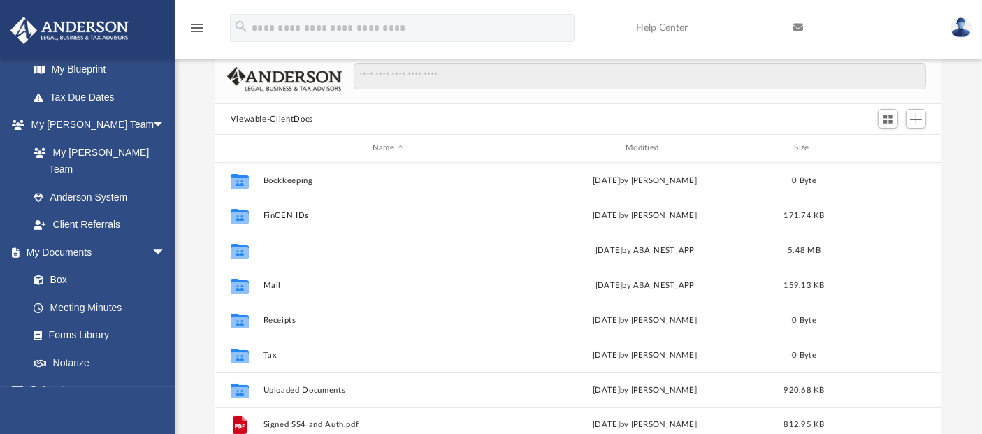  What do you see at coordinates (888, 119) in the screenshot?
I see `button: Switch to Grid View` at bounding box center [888, 119].